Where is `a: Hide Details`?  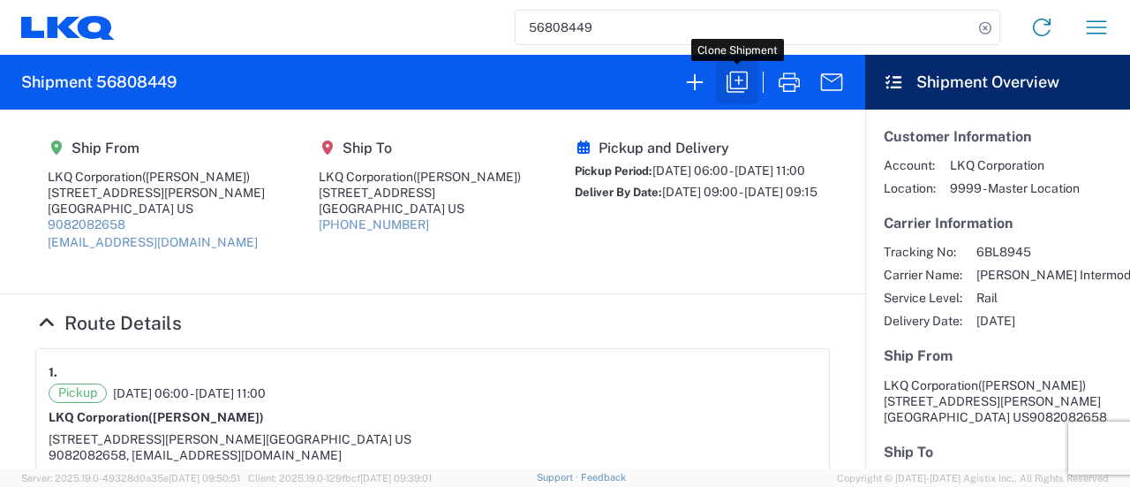 a: Hide Details is located at coordinates (109, 322).